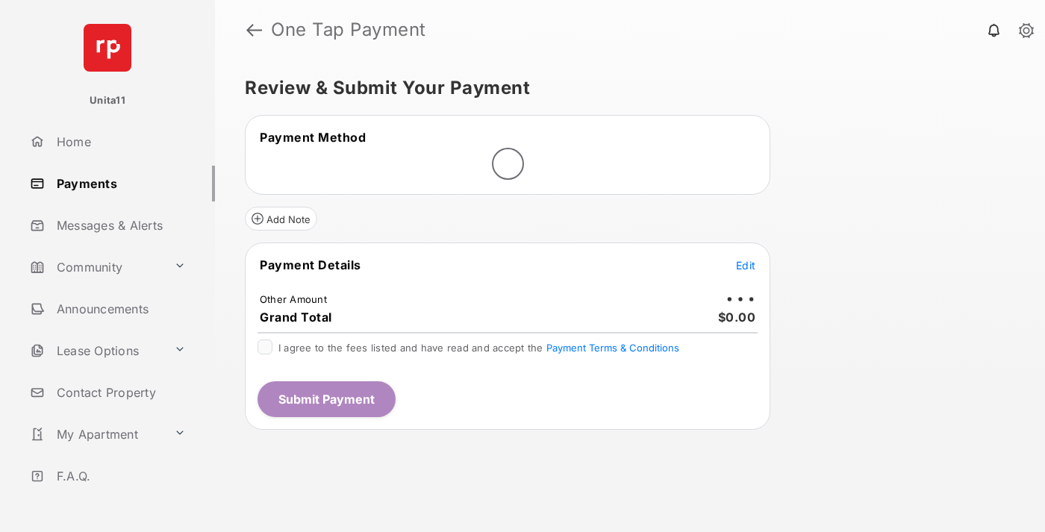 Image resolution: width=1045 pixels, height=532 pixels. What do you see at coordinates (119, 476) in the screenshot?
I see `a: F.A.Q.` at bounding box center [119, 476].